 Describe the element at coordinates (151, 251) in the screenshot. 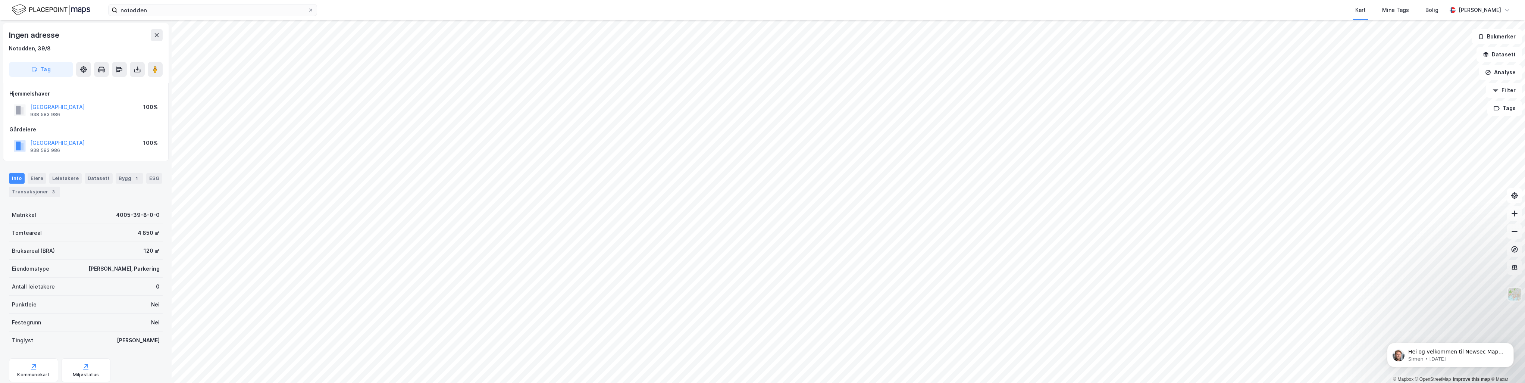

I see `div: 120 ㎡` at that location.